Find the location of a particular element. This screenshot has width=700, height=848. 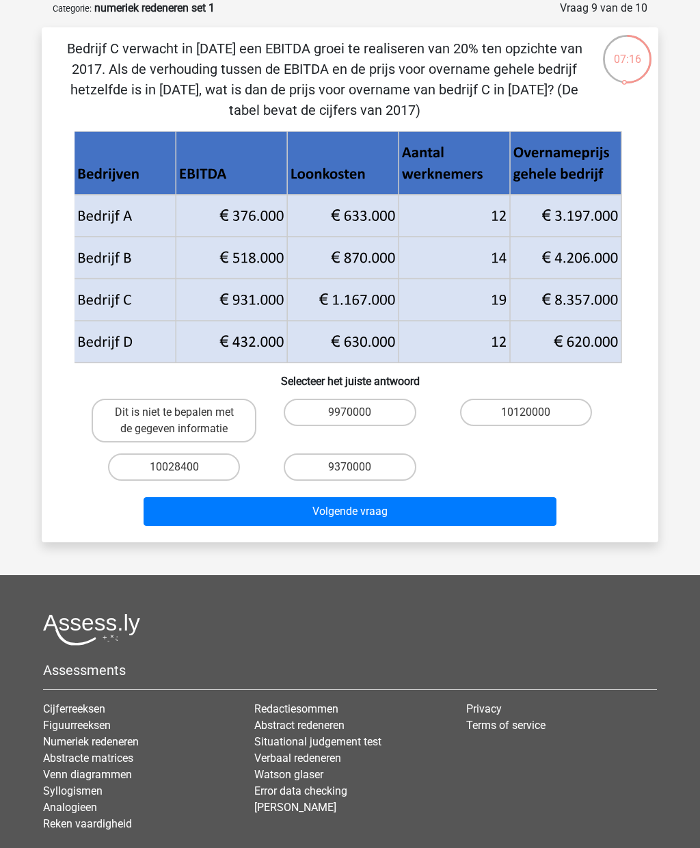

a: Venn diagrammen is located at coordinates (88, 774).